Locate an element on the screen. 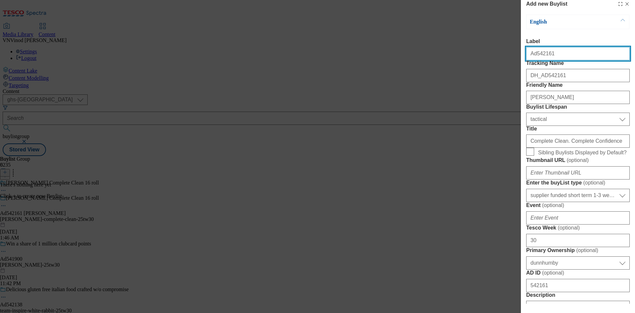  span: Sibling Buylists Displayed by Default? is located at coordinates (582, 152).